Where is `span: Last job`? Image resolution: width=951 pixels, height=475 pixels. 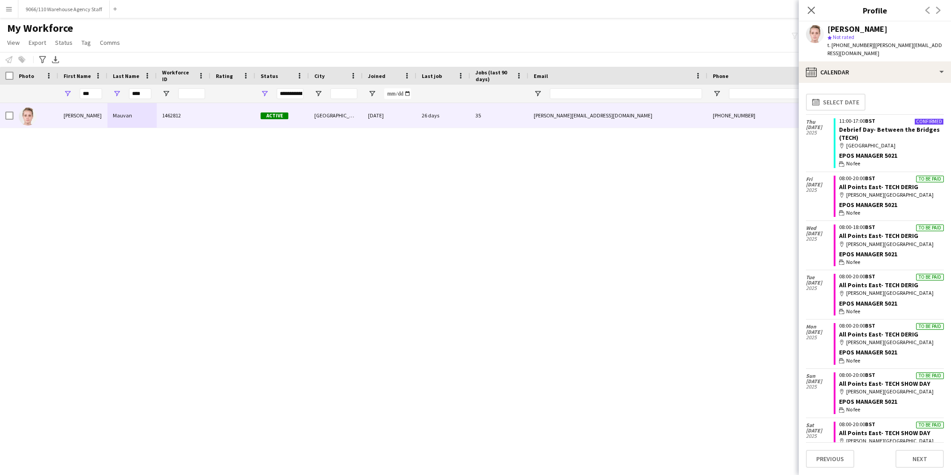
span: Last job is located at coordinates (432, 76).